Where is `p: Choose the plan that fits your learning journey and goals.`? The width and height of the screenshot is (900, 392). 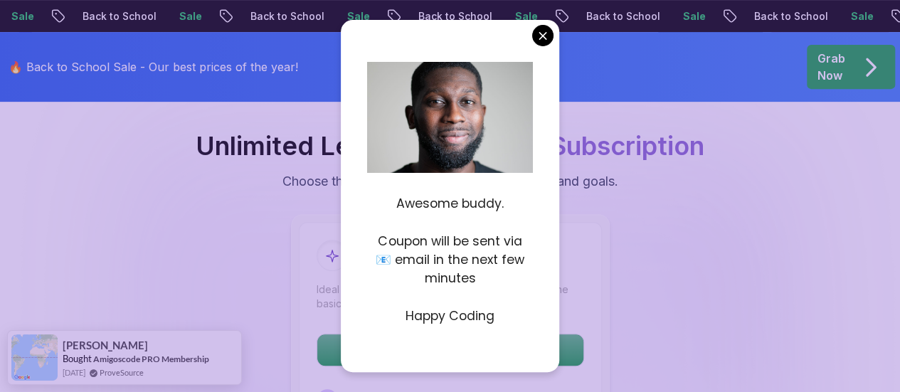 p: Choose the plan that fits your learning journey and goals. is located at coordinates (450, 181).